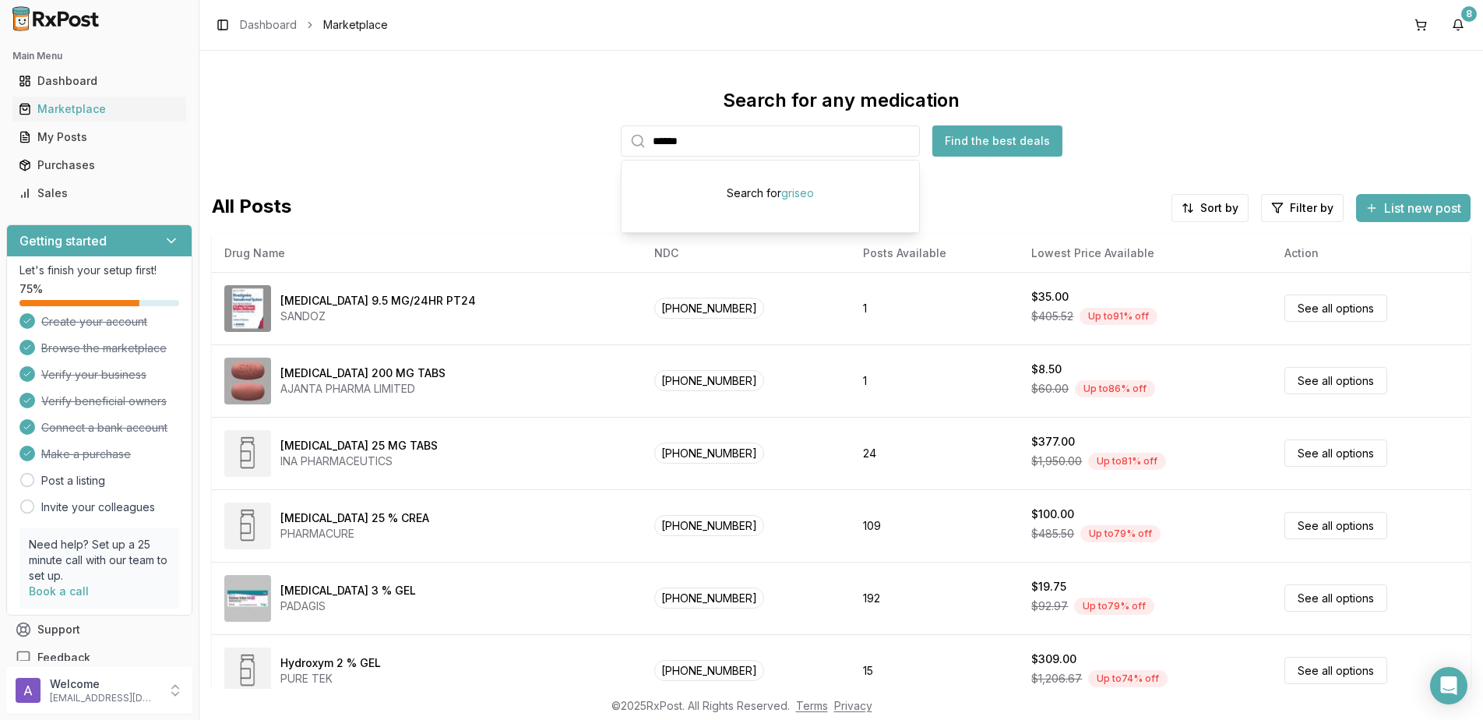 The width and height of the screenshot is (1483, 720). Describe the element at coordinates (1458, 25) in the screenshot. I see `button: 8` at that location.